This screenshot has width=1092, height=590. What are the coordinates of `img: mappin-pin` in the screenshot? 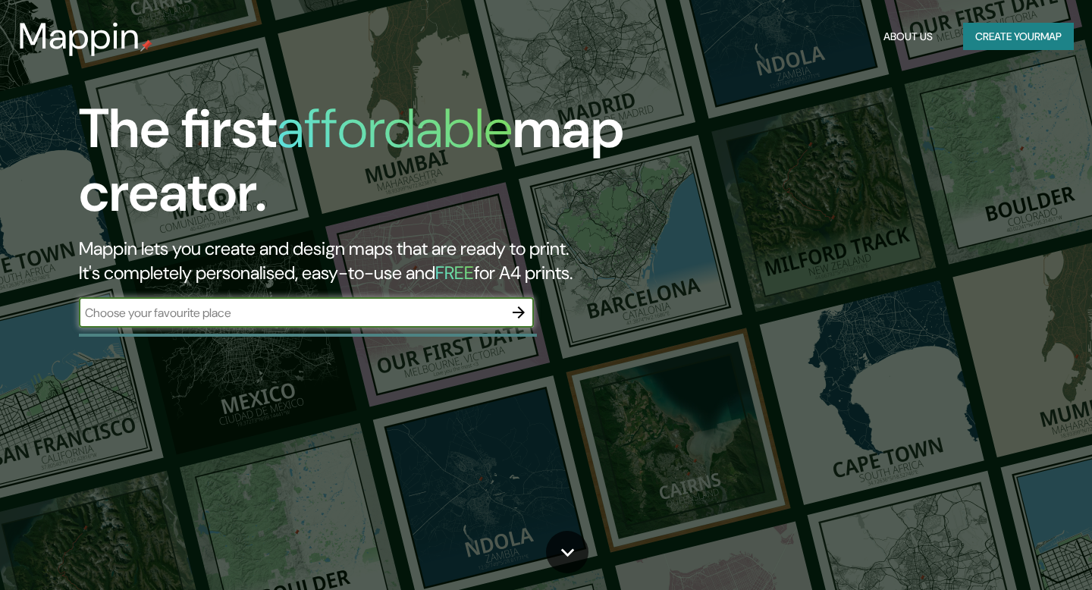 It's located at (146, 46).